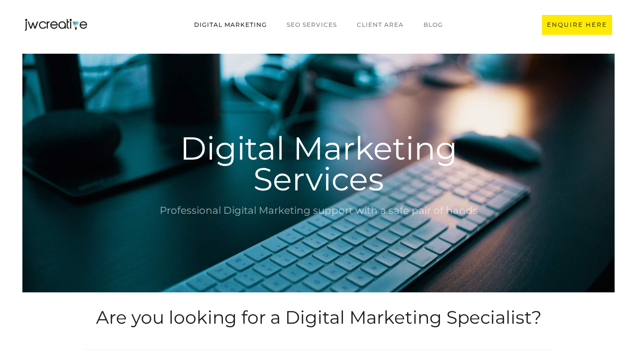  I want to click on div: ENQUIRE HERE, so click(577, 25).